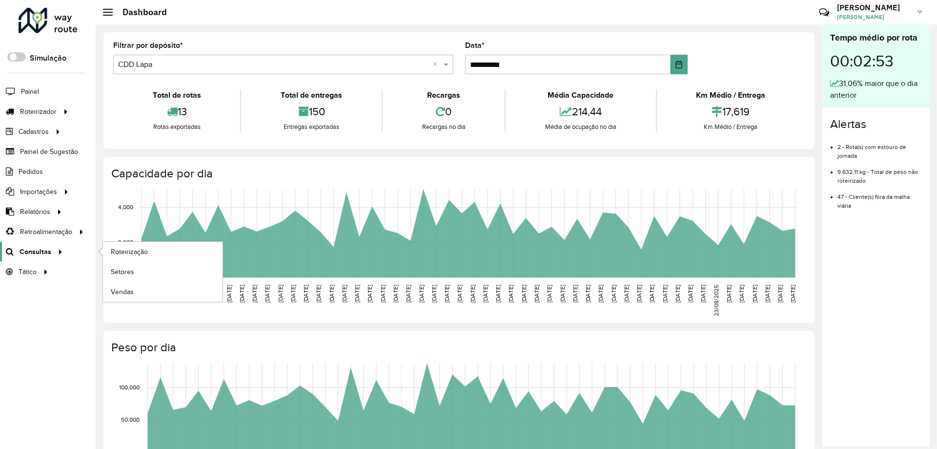  What do you see at coordinates (125, 242) in the screenshot?
I see `text: 2,000` at bounding box center [125, 242].